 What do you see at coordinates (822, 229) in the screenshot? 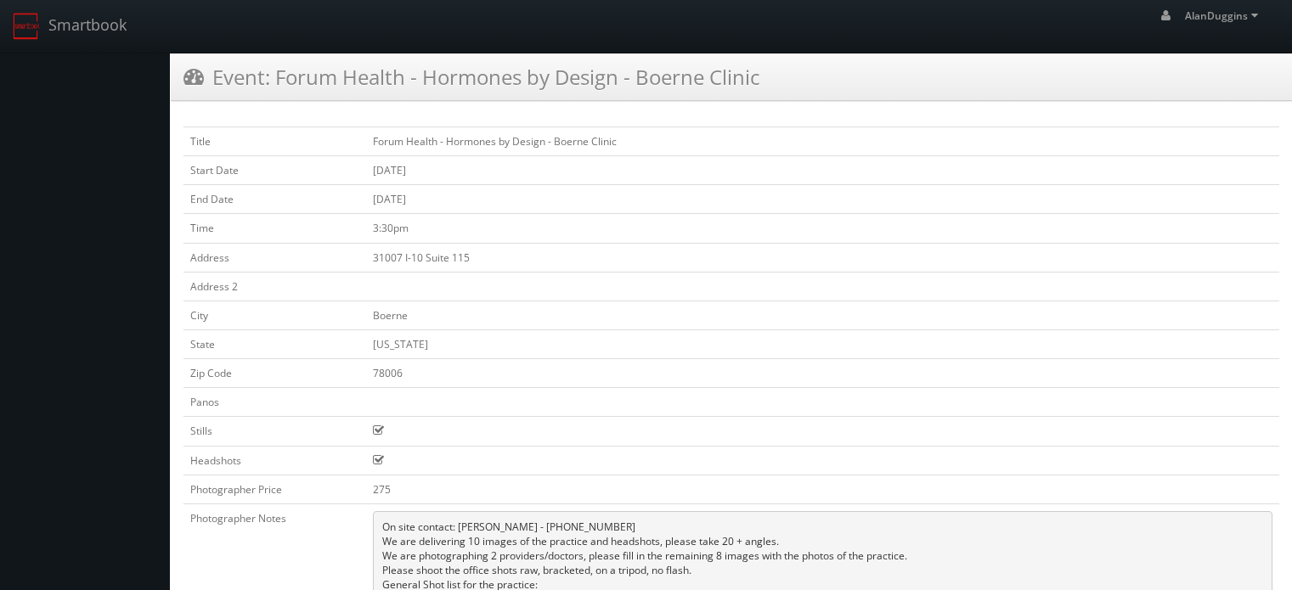
I see `td: 3:30pm` at bounding box center [822, 229].